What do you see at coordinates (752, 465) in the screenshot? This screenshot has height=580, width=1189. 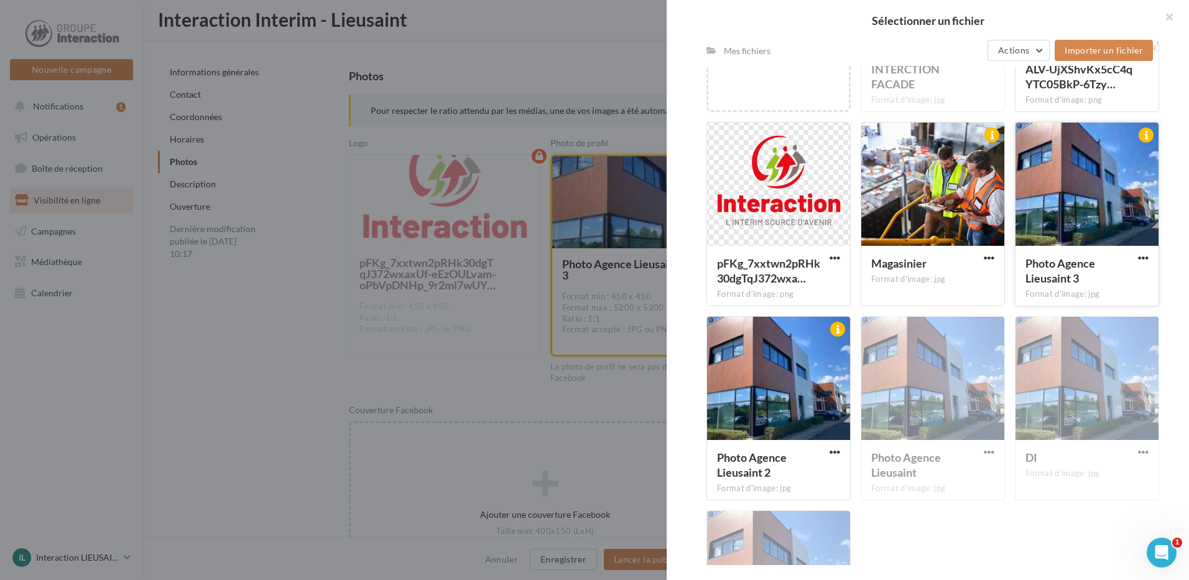 I see `span: Photo Agence Lieusaint 2` at bounding box center [752, 465].